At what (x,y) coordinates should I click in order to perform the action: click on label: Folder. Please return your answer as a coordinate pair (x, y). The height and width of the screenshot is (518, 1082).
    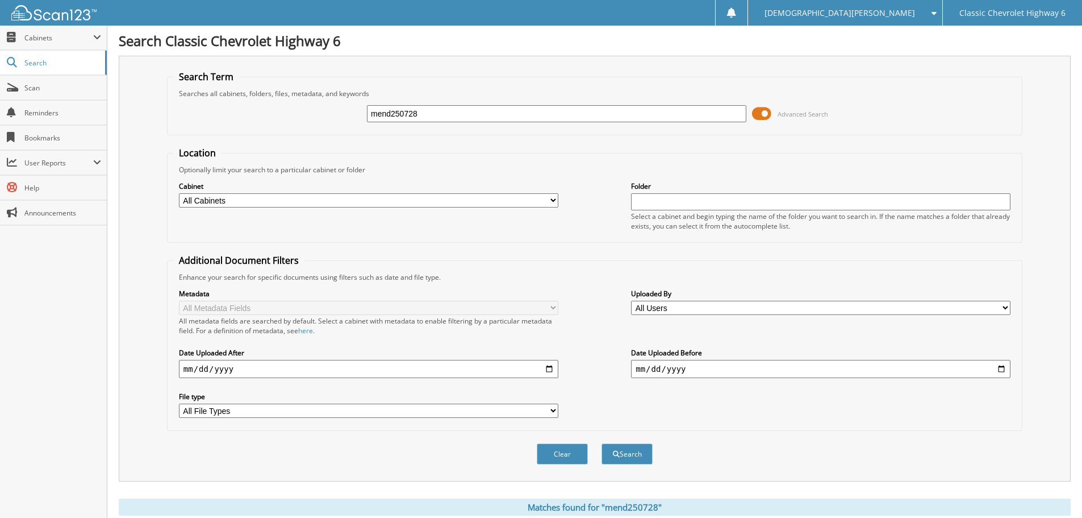
    Looking at the image, I should click on (821, 186).